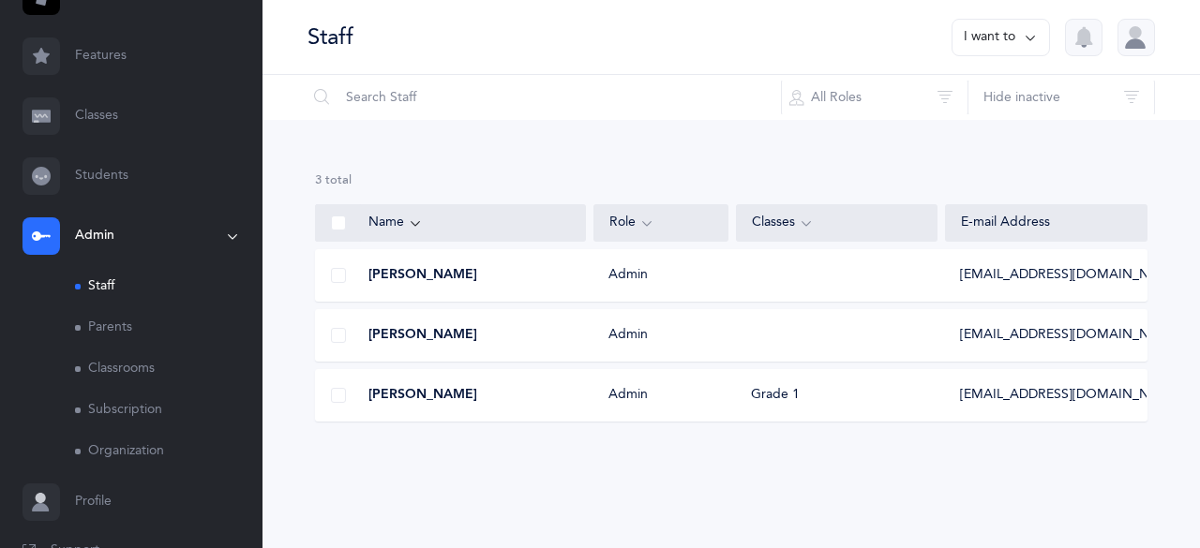 The image size is (1200, 548). I want to click on button: I want to, so click(1000, 38).